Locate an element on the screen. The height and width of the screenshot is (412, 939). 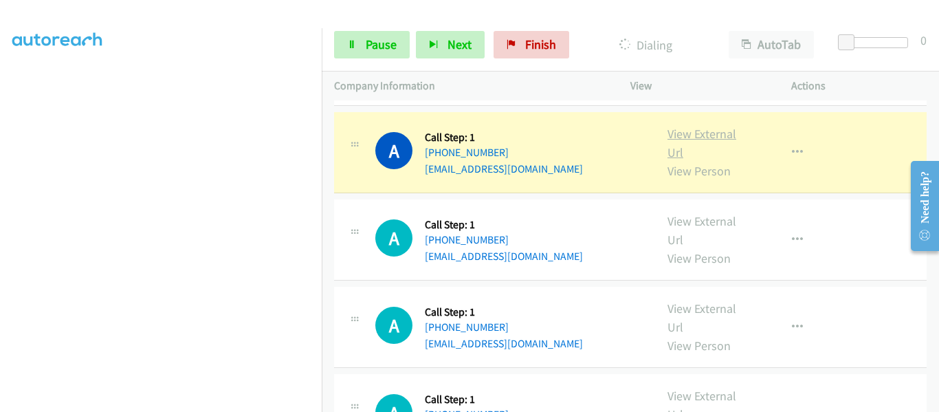
p: Company Information is located at coordinates (469, 86).